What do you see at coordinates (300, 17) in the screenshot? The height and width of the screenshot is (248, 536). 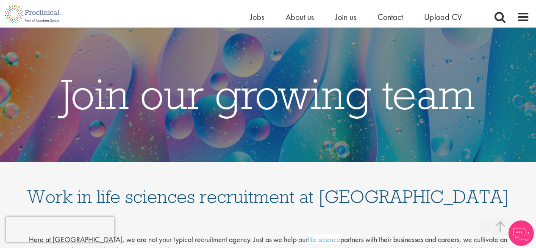 I see `span: About us` at bounding box center [300, 17].